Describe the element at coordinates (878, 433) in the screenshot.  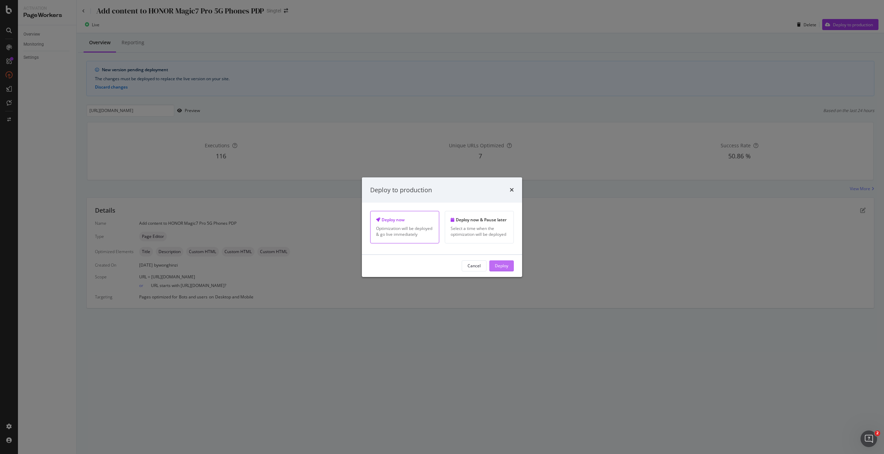
I see `span: 2` at that location.